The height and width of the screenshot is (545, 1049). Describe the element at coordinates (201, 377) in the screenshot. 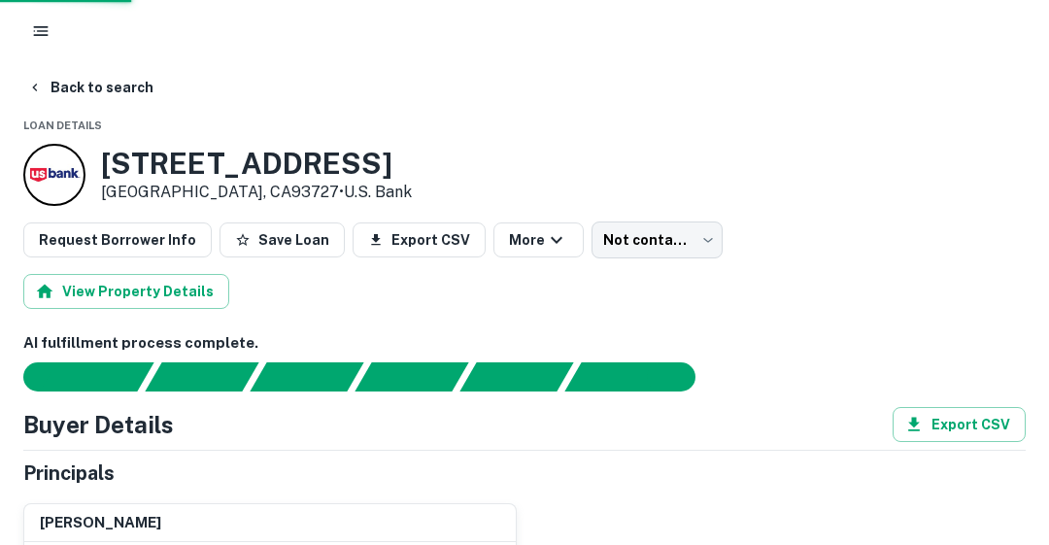

I see `div: Your request is received and processing...` at that location.